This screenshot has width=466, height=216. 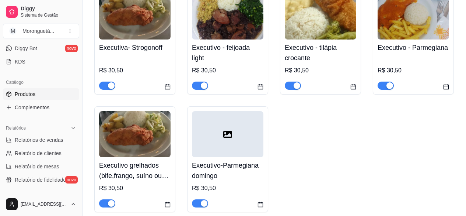 What do you see at coordinates (38, 153) in the screenshot?
I see `span: Relatório de clientes` at bounding box center [38, 153].